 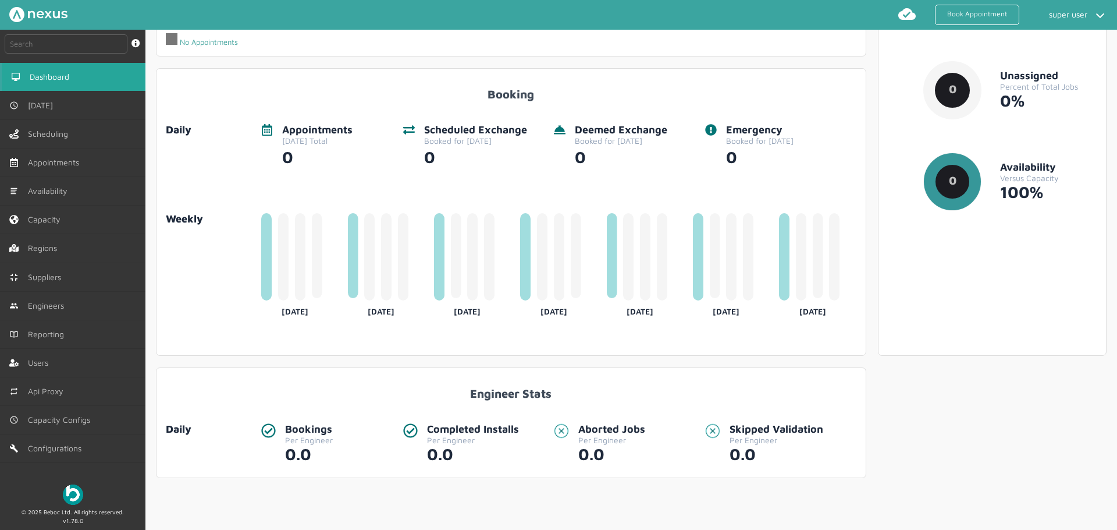 What do you see at coordinates (14, 448) in the screenshot?
I see `img: md-build.svg` at bounding box center [14, 448].